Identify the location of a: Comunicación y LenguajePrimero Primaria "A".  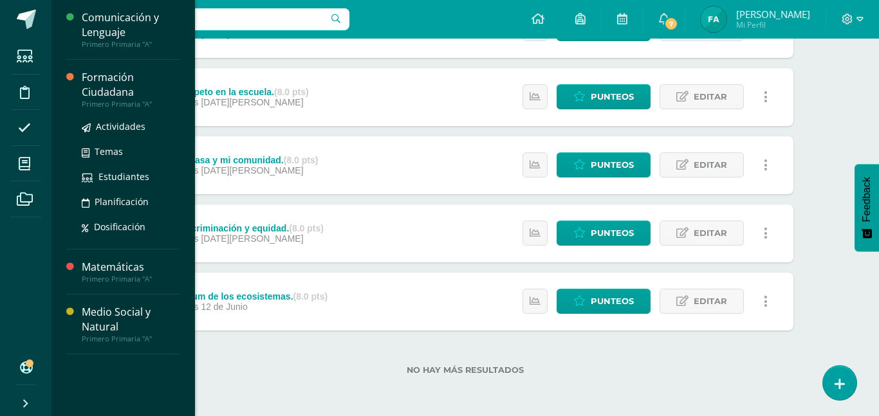
(131, 30).